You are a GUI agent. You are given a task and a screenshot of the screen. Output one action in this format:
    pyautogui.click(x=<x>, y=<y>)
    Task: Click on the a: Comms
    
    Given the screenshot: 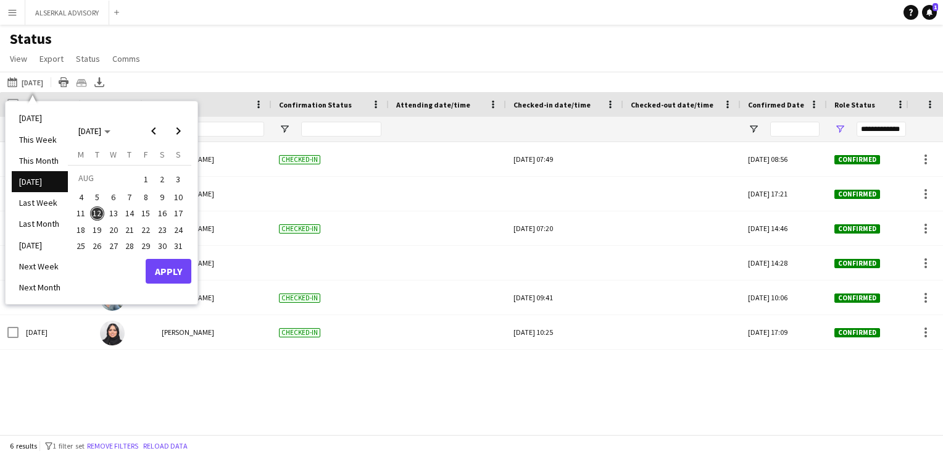 What is the action you would take?
    pyautogui.click(x=126, y=59)
    